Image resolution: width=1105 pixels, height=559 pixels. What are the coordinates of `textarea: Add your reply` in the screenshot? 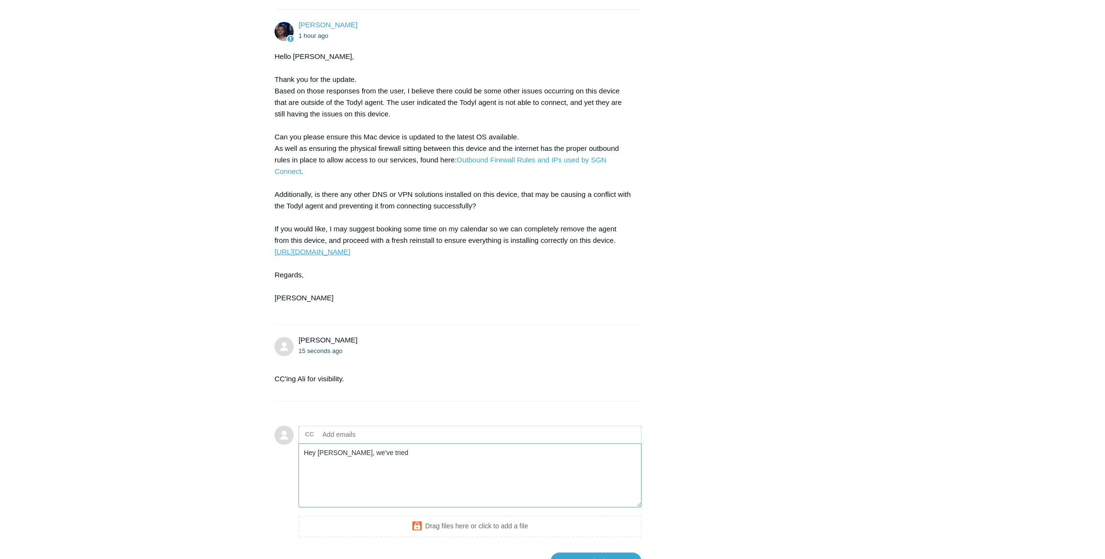 It's located at (470, 476).